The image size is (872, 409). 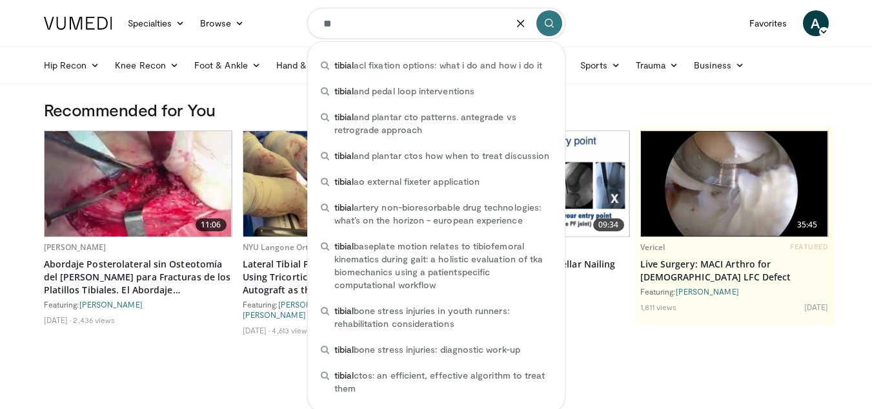 What do you see at coordinates (156, 23) in the screenshot?
I see `a: Specialties` at bounding box center [156, 23].